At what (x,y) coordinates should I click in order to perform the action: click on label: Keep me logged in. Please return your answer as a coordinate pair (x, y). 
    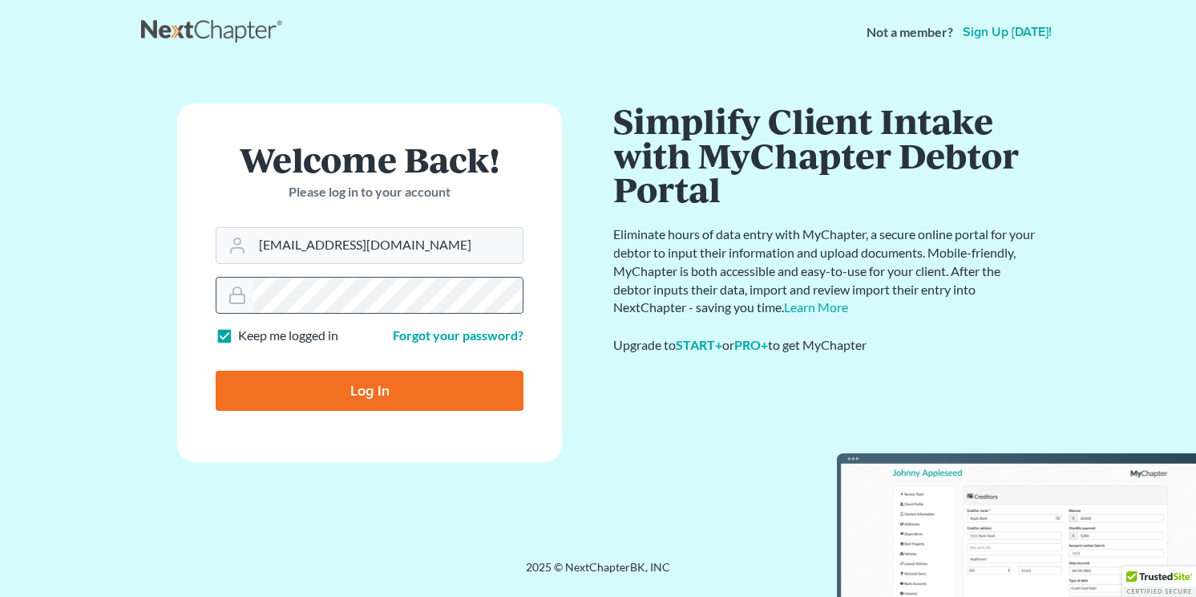
    Looking at the image, I should click on (288, 335).